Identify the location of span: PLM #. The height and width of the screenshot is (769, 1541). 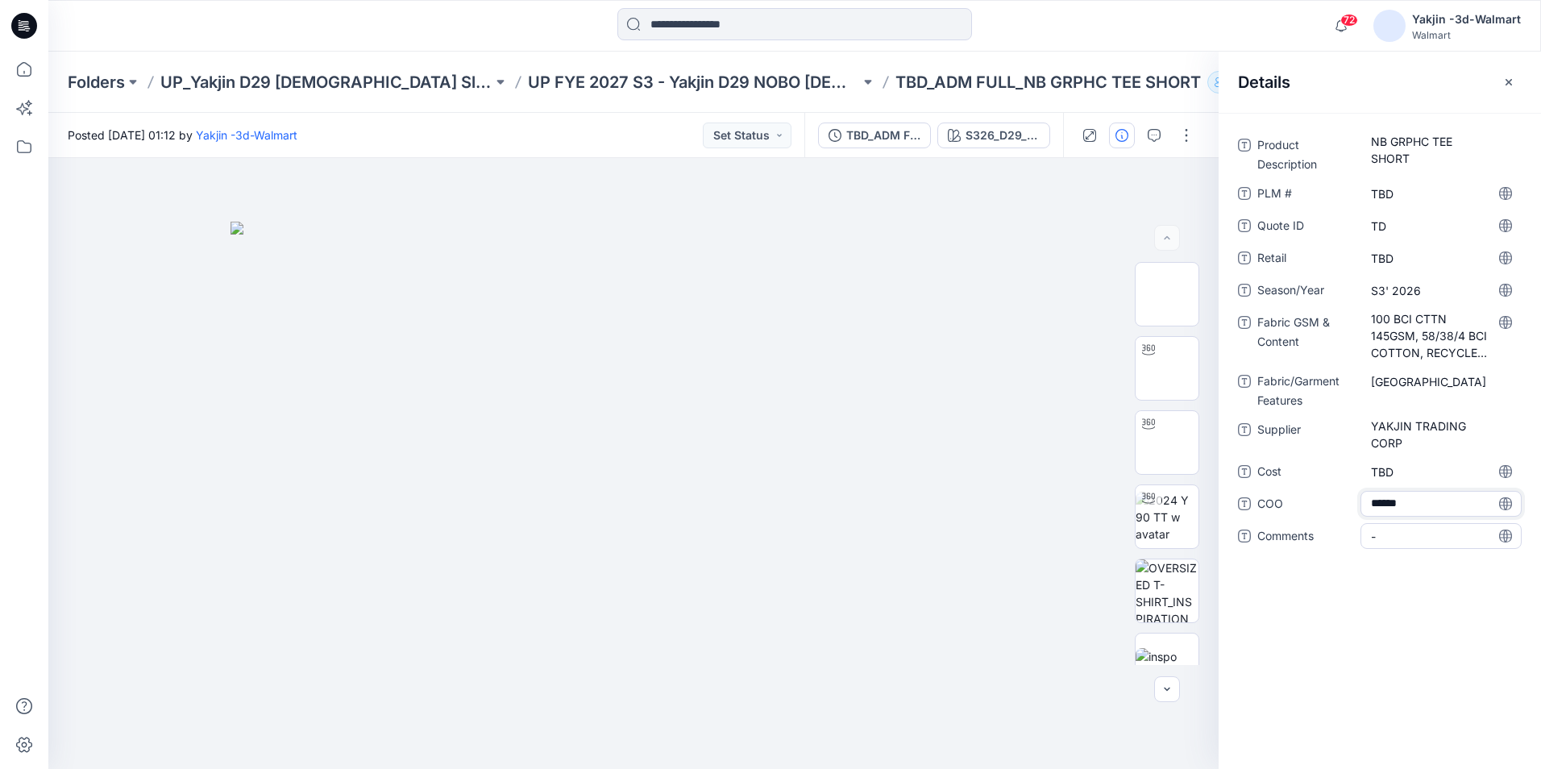
(1306, 195).